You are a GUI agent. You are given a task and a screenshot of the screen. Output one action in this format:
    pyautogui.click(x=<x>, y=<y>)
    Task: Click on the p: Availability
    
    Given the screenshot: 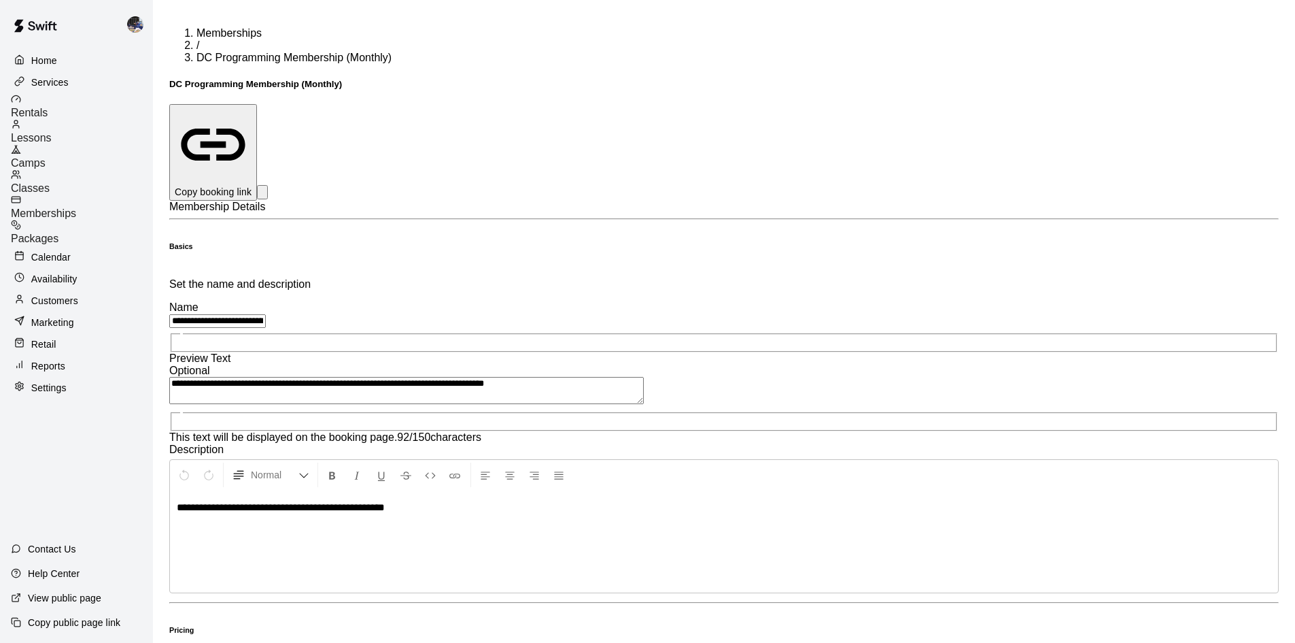 What is the action you would take?
    pyautogui.click(x=54, y=279)
    